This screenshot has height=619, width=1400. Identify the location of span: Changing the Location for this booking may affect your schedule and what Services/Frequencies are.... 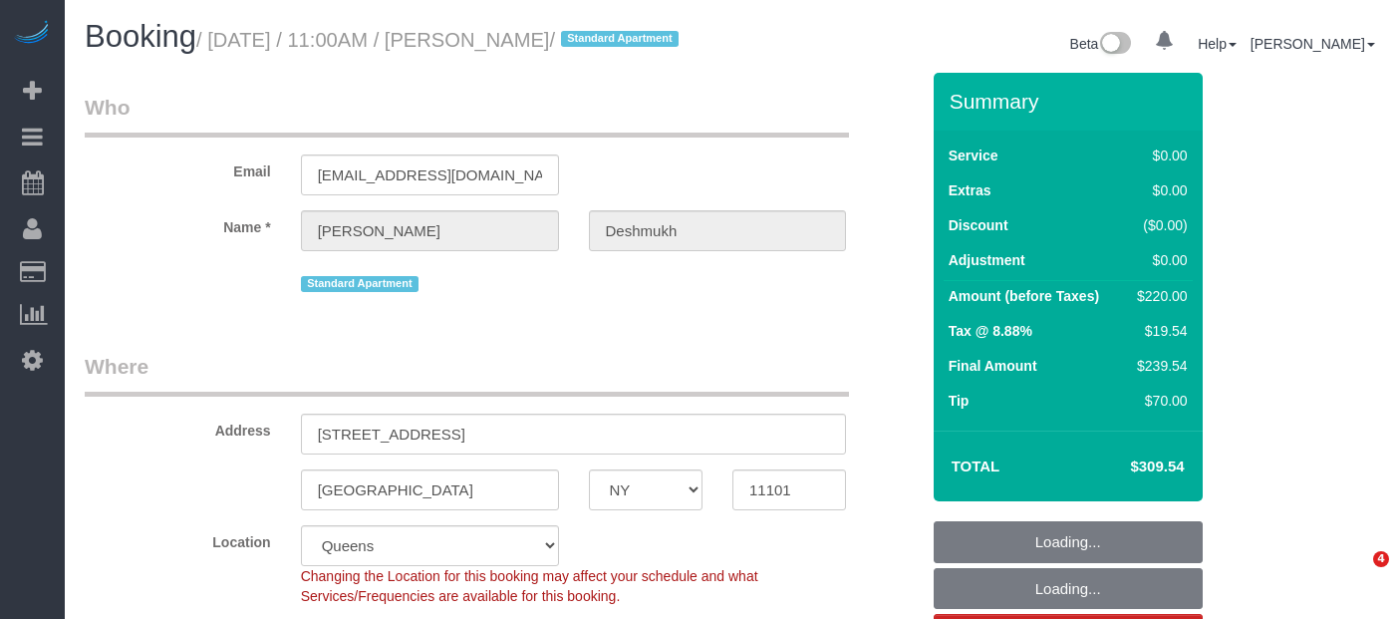
(529, 586).